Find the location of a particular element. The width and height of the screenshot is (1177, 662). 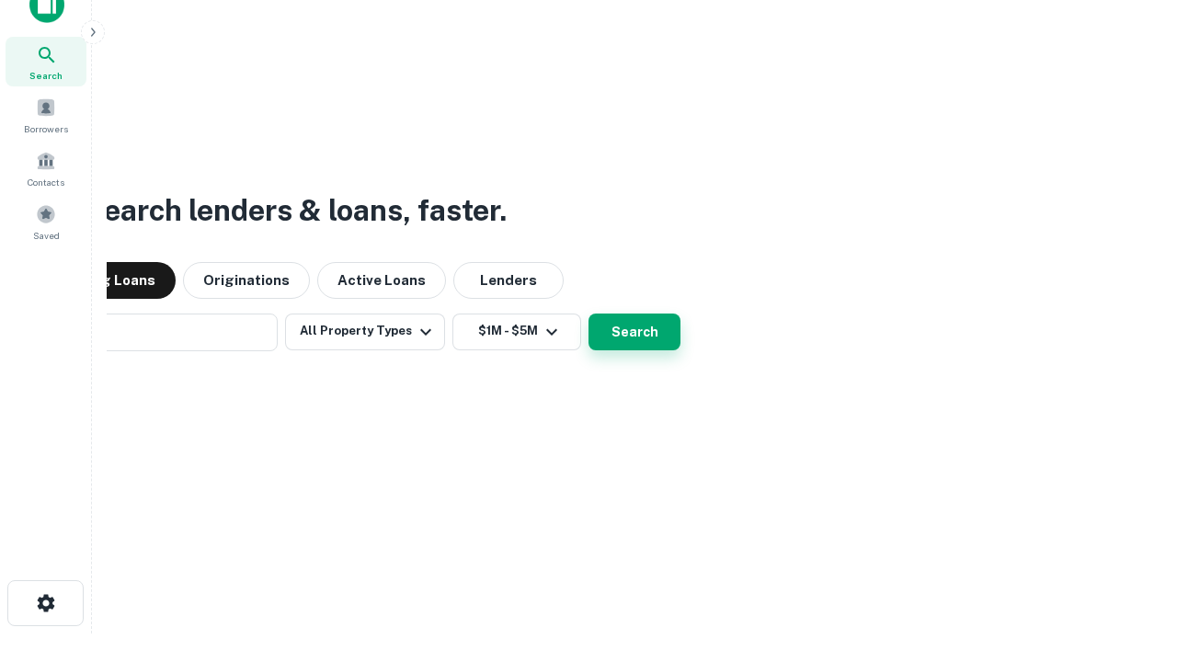

div: Chat Widget is located at coordinates (1131, 559).